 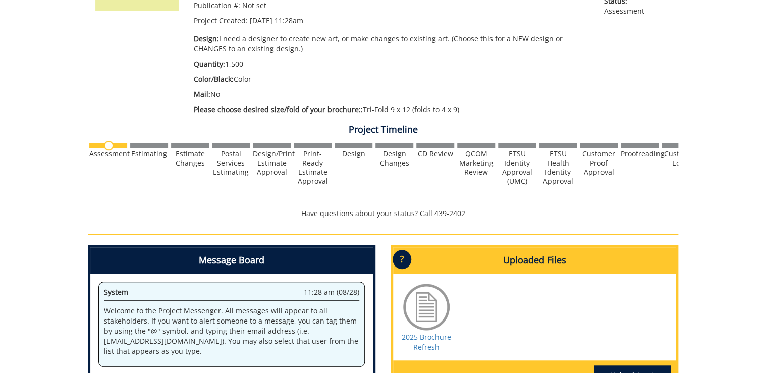 I want to click on div: QCOM Marketing Review, so click(x=476, y=163).